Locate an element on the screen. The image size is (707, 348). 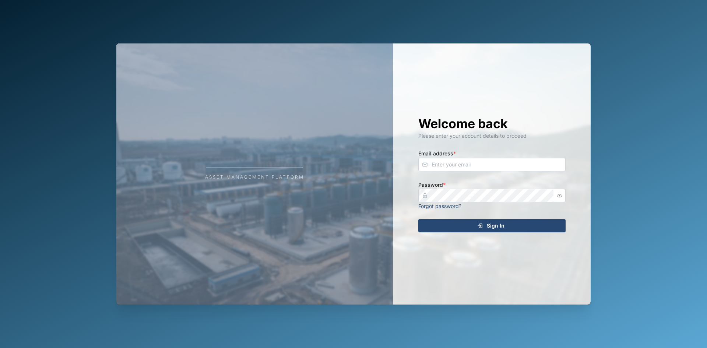
a: Forgot password? is located at coordinates (440, 206).